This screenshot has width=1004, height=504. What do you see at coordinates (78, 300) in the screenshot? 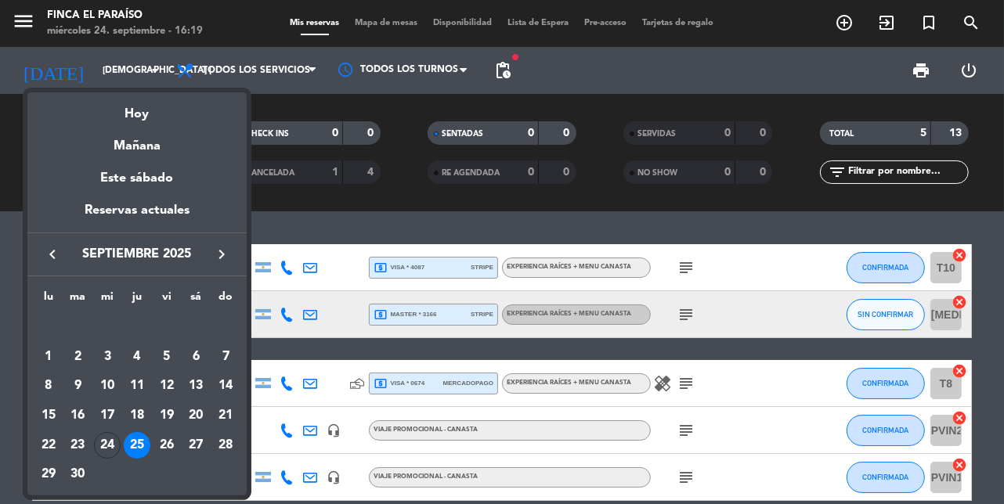
I see `th: martes` at bounding box center [78, 300].